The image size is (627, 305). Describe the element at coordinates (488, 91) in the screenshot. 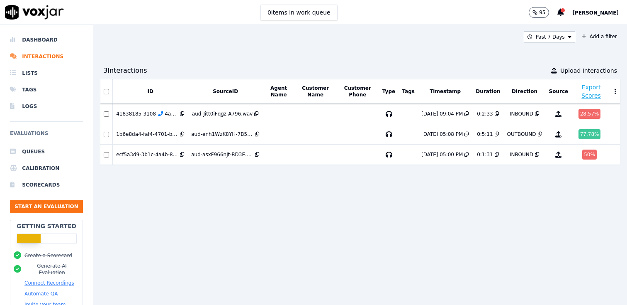

I see `button: Duration` at that location.